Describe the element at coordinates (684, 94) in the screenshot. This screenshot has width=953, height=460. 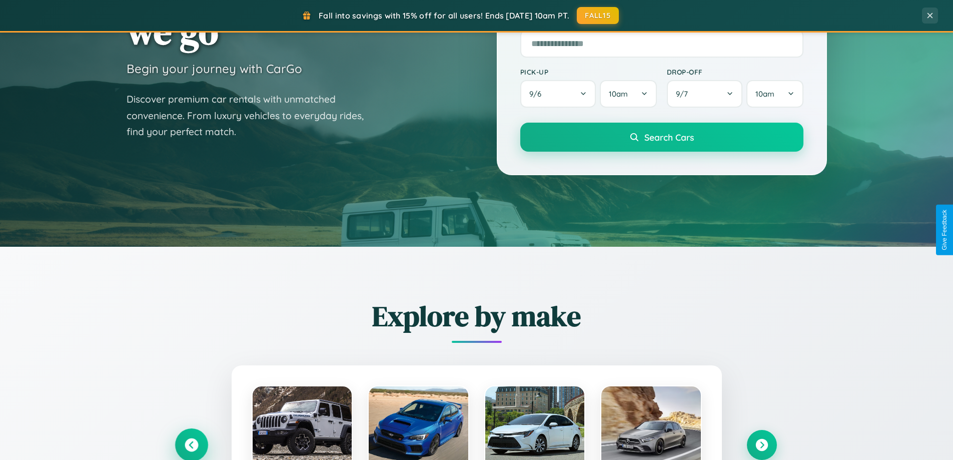
I see `span: 9 / 7` at that location.